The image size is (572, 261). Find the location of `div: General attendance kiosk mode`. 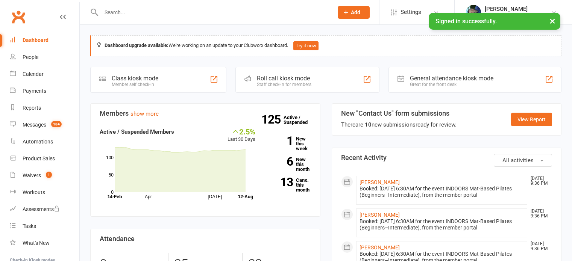

div: General attendance kiosk mode is located at coordinates (452, 78).